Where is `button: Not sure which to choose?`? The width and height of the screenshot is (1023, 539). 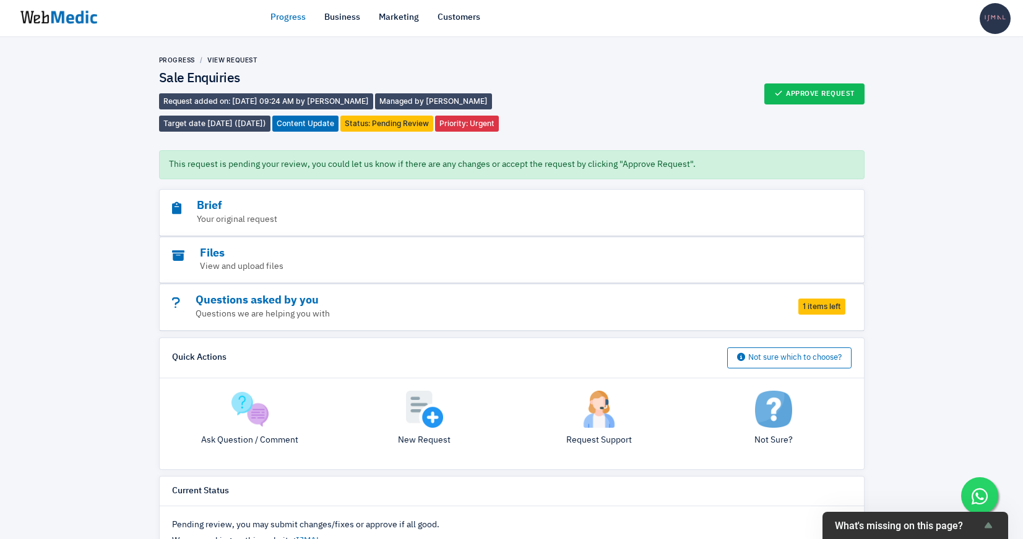 button: Not sure which to choose? is located at coordinates (789, 358).